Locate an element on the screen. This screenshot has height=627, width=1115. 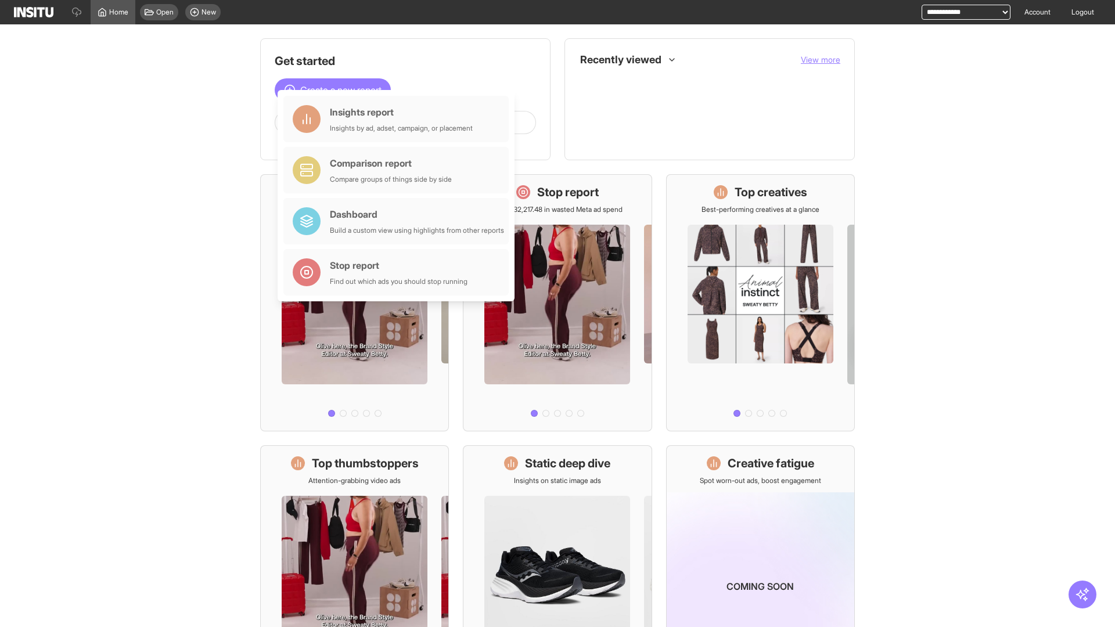
a: Stop reportSave £32,217.48 in wasted Meta ad spend is located at coordinates (557, 302).